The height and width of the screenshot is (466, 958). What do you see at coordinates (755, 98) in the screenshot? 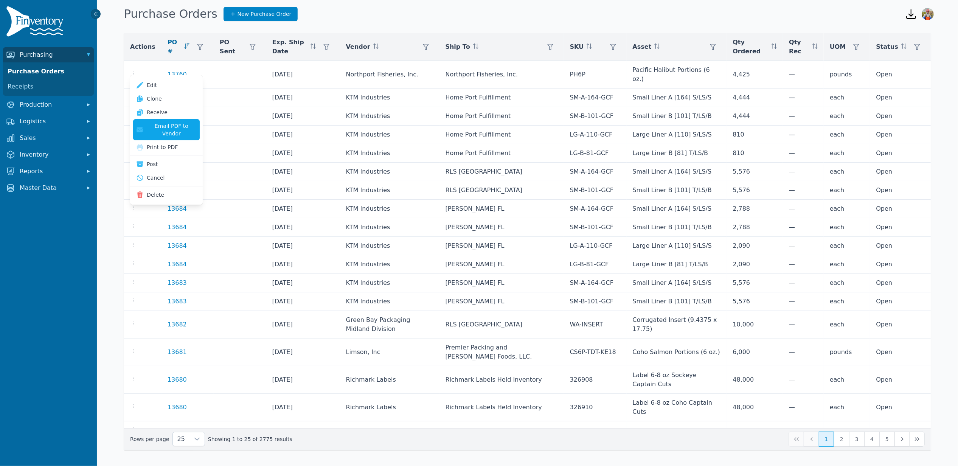
I see `td: 4,444` at bounding box center [755, 98].